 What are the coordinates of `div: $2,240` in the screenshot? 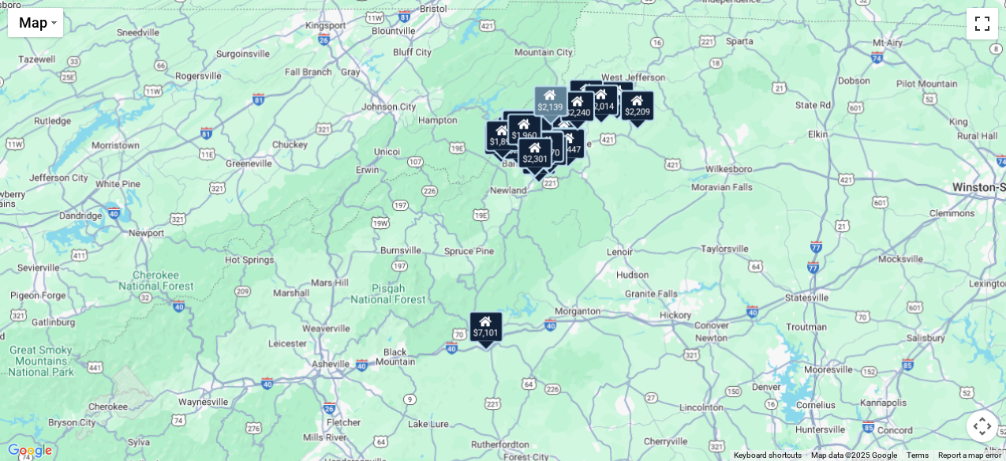 It's located at (577, 107).